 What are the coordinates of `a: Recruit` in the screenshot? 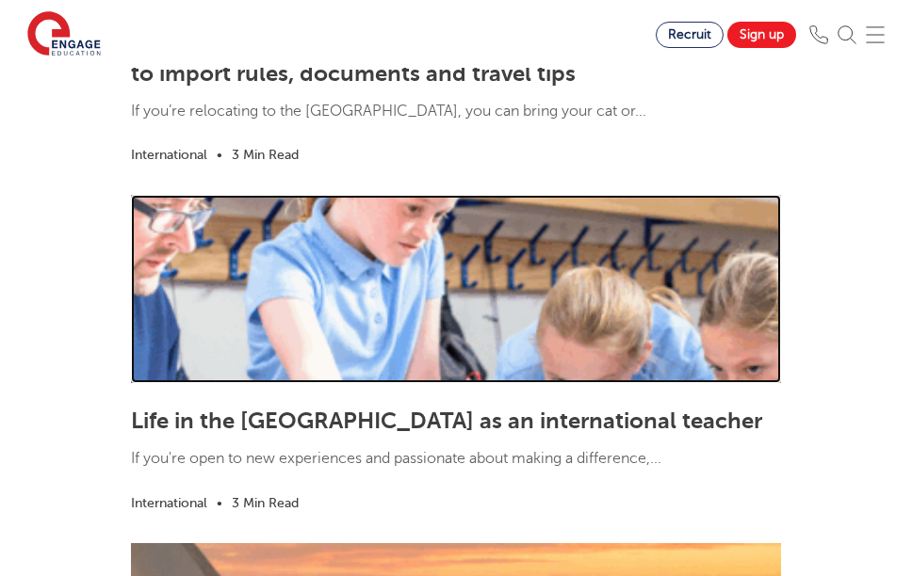 It's located at (689, 35).